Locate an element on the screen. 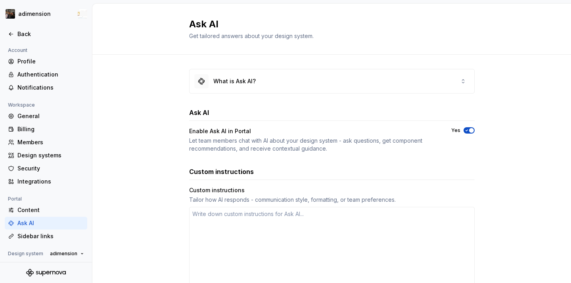 The width and height of the screenshot is (571, 283). div: Enable Ask AI in Portal is located at coordinates (220, 131).